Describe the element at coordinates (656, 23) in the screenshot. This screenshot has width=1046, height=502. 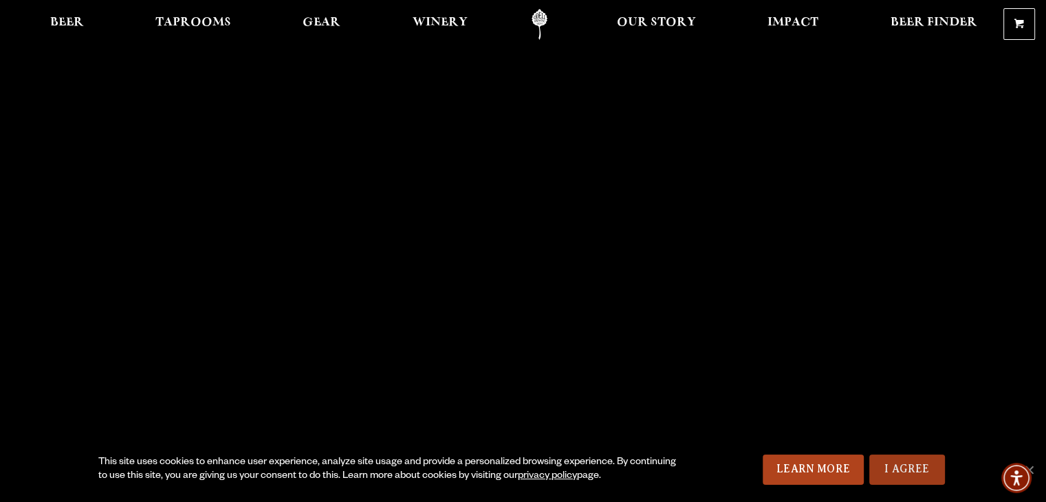
I see `span: Our Story` at that location.